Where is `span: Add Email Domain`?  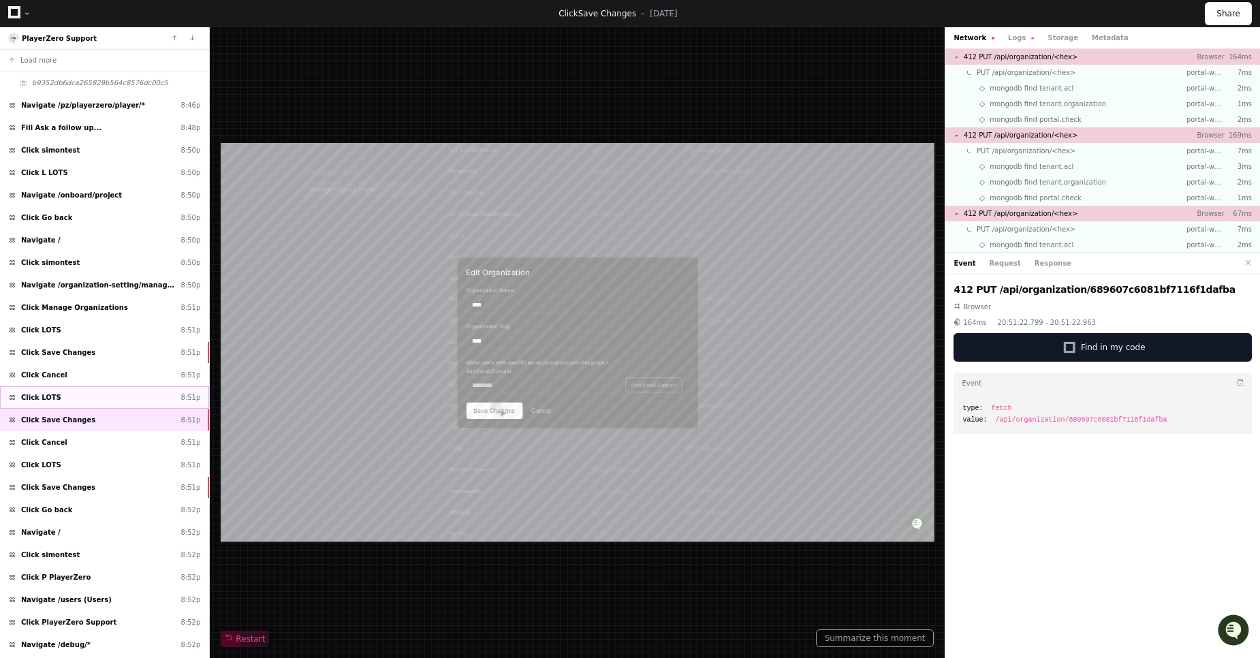 span: Add Email Domain is located at coordinates (678, 379).